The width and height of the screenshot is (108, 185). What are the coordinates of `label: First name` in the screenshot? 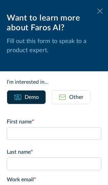 It's located at (54, 122).